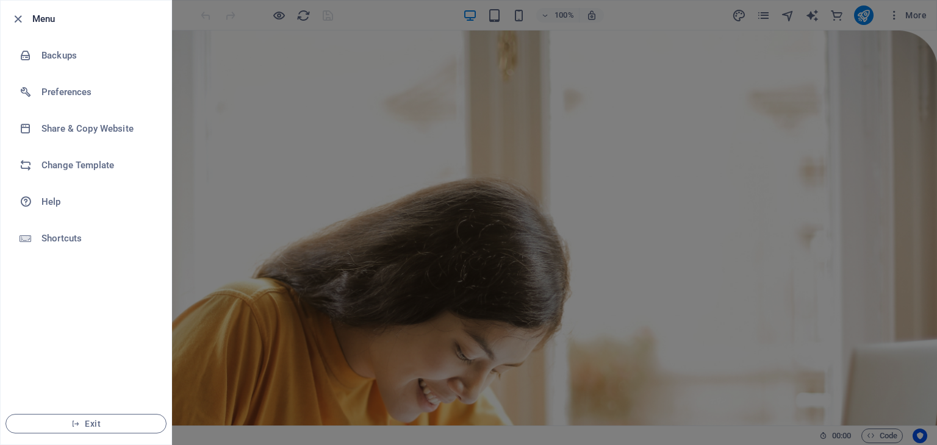 Image resolution: width=937 pixels, height=445 pixels. Describe the element at coordinates (86, 424) in the screenshot. I see `span: Exit` at that location.